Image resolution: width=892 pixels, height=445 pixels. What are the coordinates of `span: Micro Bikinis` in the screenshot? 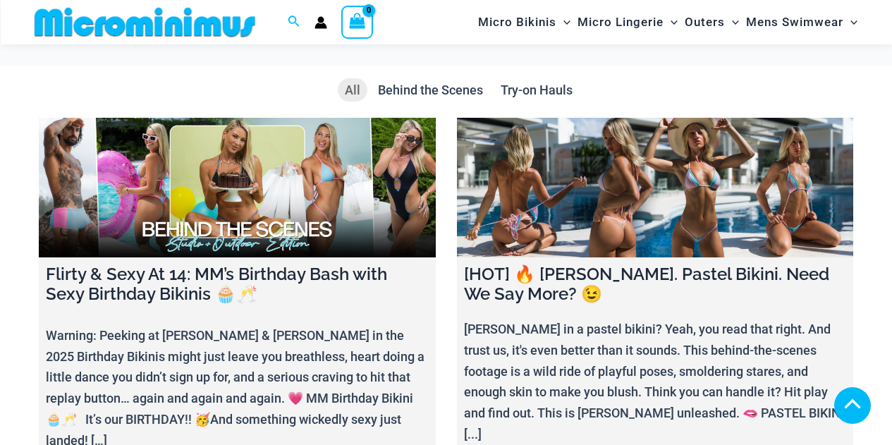 It's located at (517, 22).